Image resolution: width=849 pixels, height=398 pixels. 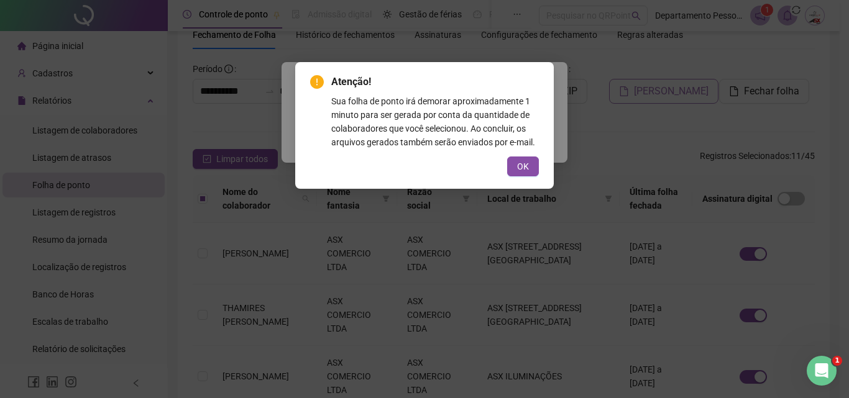 What do you see at coordinates (837, 361) in the screenshot?
I see `span: 1` at bounding box center [837, 361].